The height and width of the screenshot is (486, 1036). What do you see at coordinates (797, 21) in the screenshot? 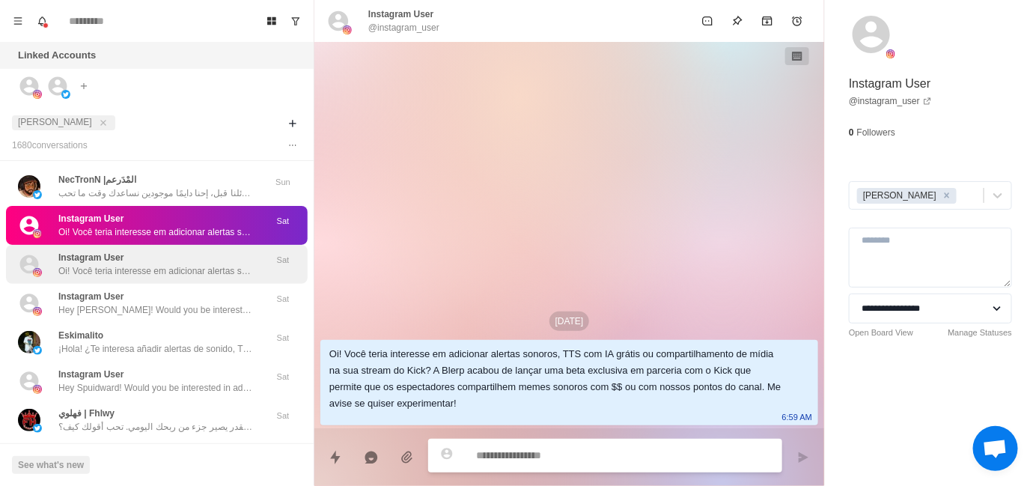
I see `button: Add reminder` at bounding box center [797, 21].